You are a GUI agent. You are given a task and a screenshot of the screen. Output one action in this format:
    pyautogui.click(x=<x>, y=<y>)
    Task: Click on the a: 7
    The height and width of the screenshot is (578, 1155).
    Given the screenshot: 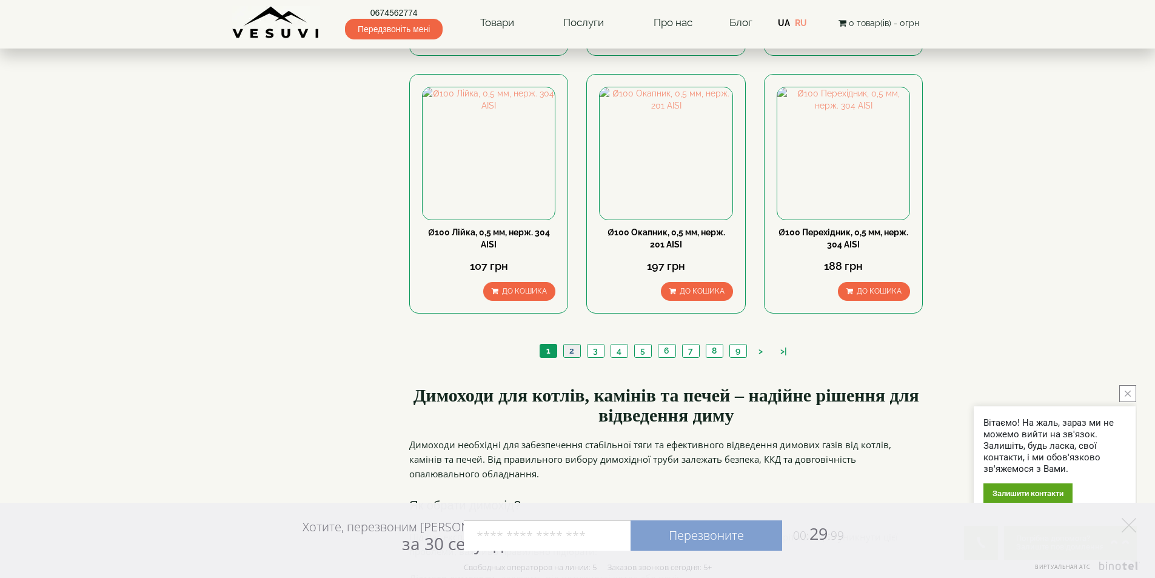 What is the action you would take?
    pyautogui.click(x=691, y=351)
    